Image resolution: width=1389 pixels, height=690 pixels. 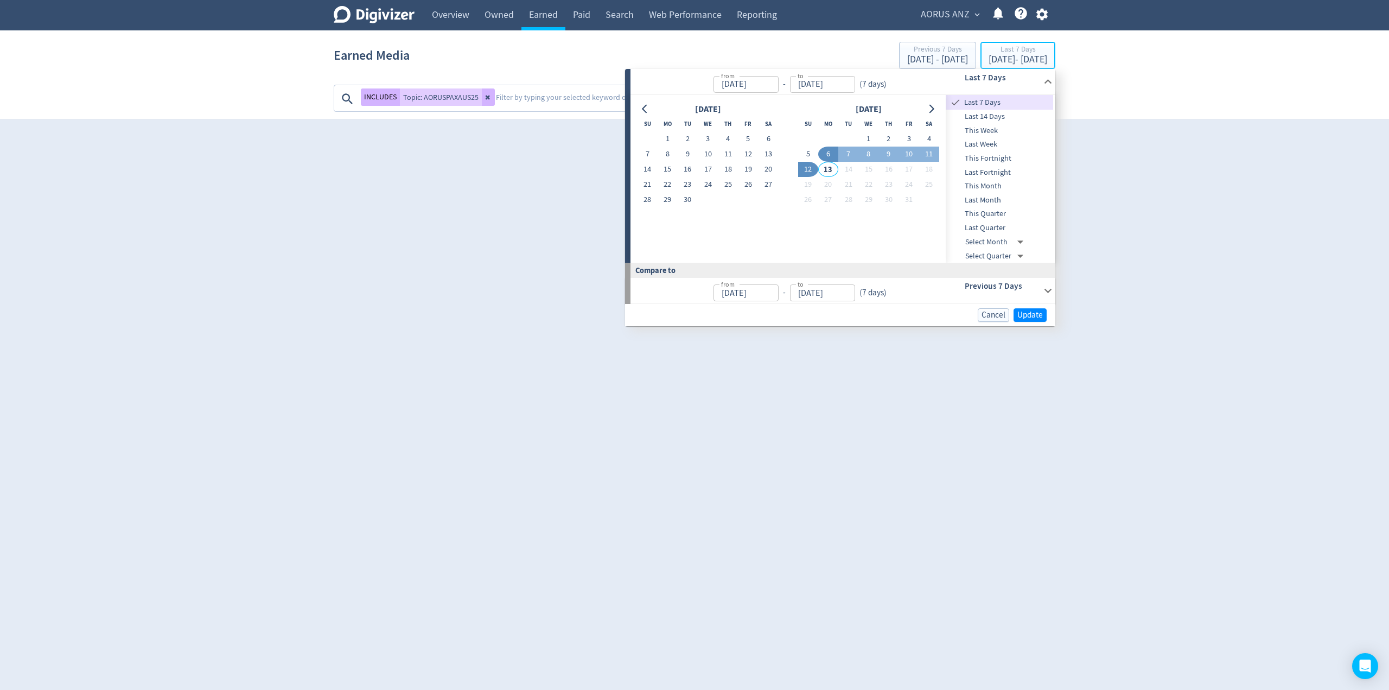 I want to click on th: Saturday, so click(x=929, y=124).